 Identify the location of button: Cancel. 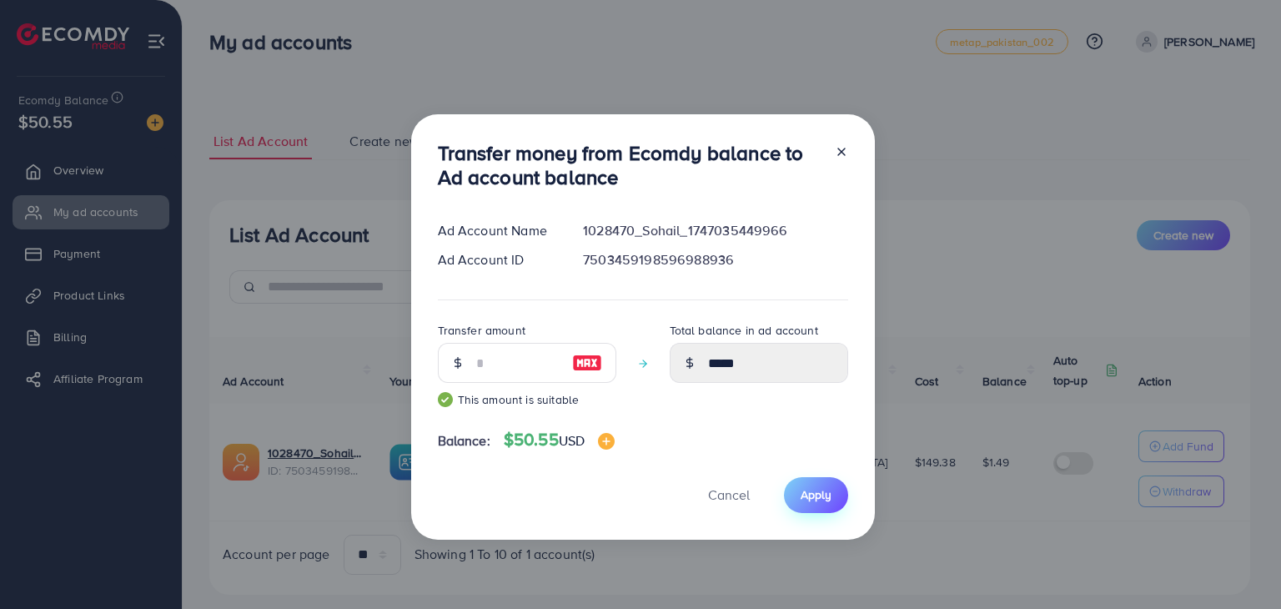
(729, 494).